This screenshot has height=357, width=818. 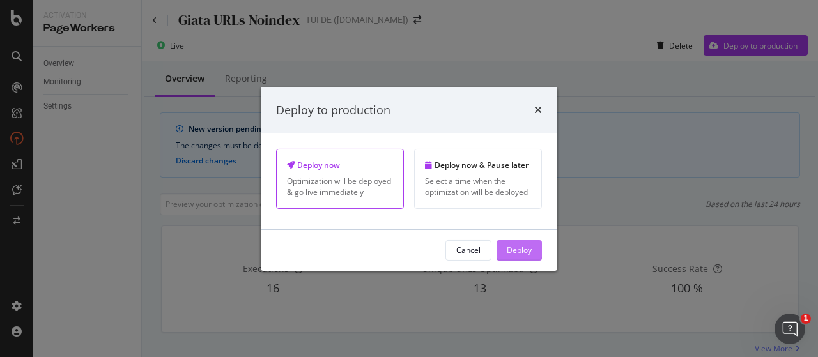 What do you see at coordinates (519, 250) in the screenshot?
I see `div: Deploy` at bounding box center [519, 250].